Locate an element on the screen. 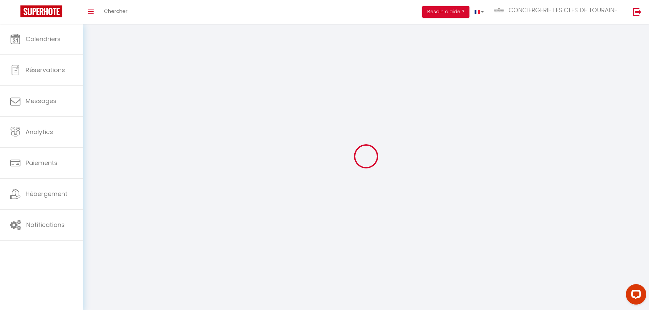  span: Analytics is located at coordinates (39, 132).